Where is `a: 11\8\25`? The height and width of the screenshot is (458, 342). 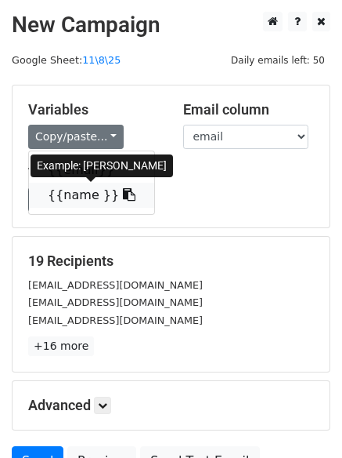 a: 11\8\25 is located at coordinates (101, 60).